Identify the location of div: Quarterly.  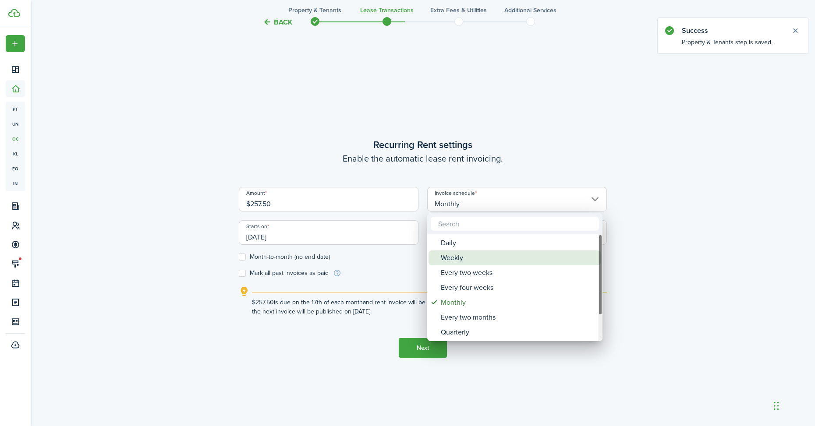
(518, 332).